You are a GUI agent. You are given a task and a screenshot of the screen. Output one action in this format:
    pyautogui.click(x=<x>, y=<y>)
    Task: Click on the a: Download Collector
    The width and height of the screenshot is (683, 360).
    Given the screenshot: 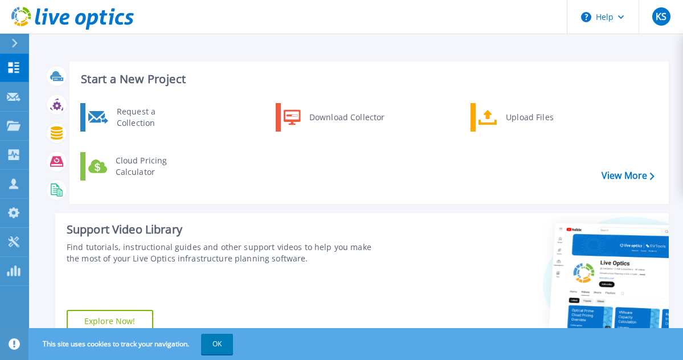 What is the action you would take?
    pyautogui.click(x=334, y=117)
    